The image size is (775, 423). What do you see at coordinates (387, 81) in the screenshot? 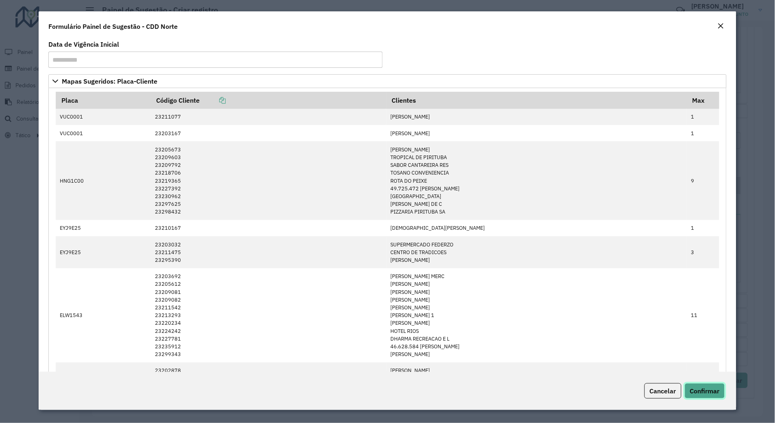
I see `a: Mapas Sugeridos: Placa-Cliente` at bounding box center [387, 81].